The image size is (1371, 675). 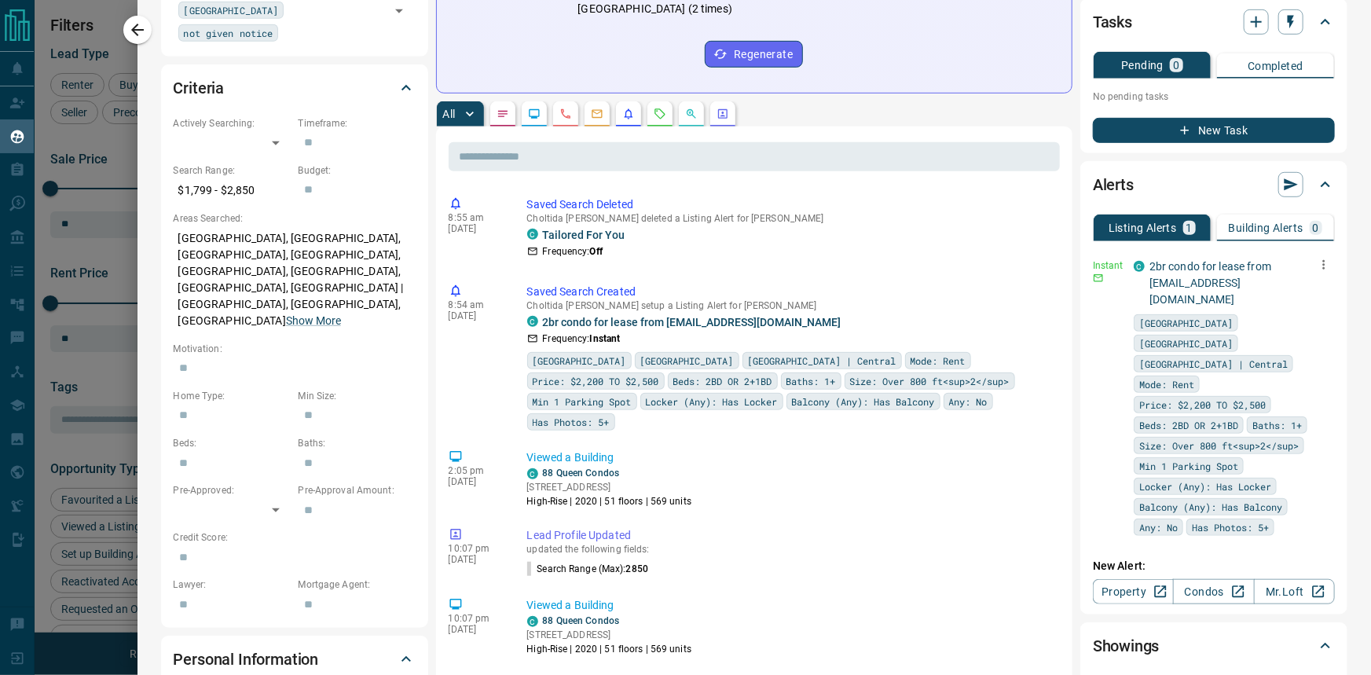 What do you see at coordinates (1189, 228) in the screenshot?
I see `p: 1` at bounding box center [1189, 228].